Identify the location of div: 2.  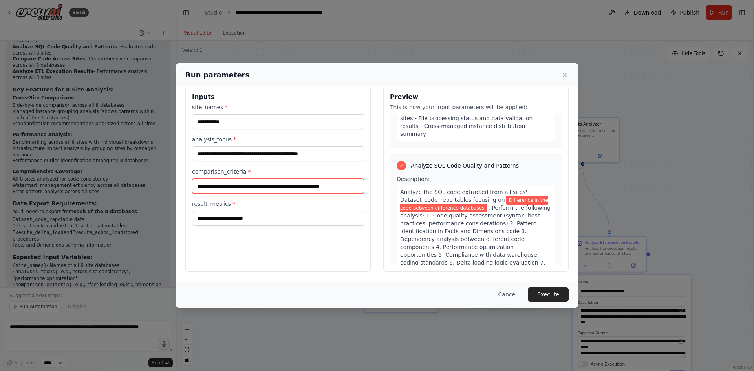
(401, 166).